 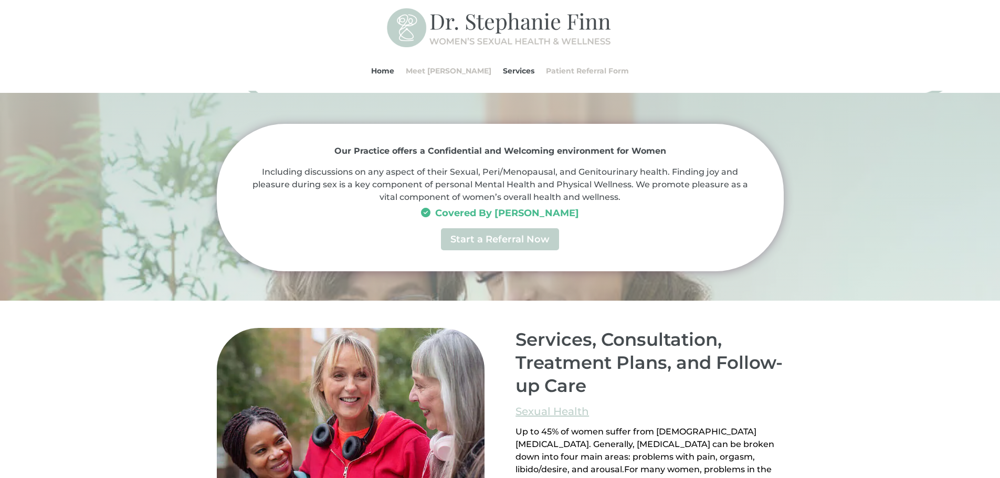 I want to click on a: Sexual Health, so click(x=552, y=412).